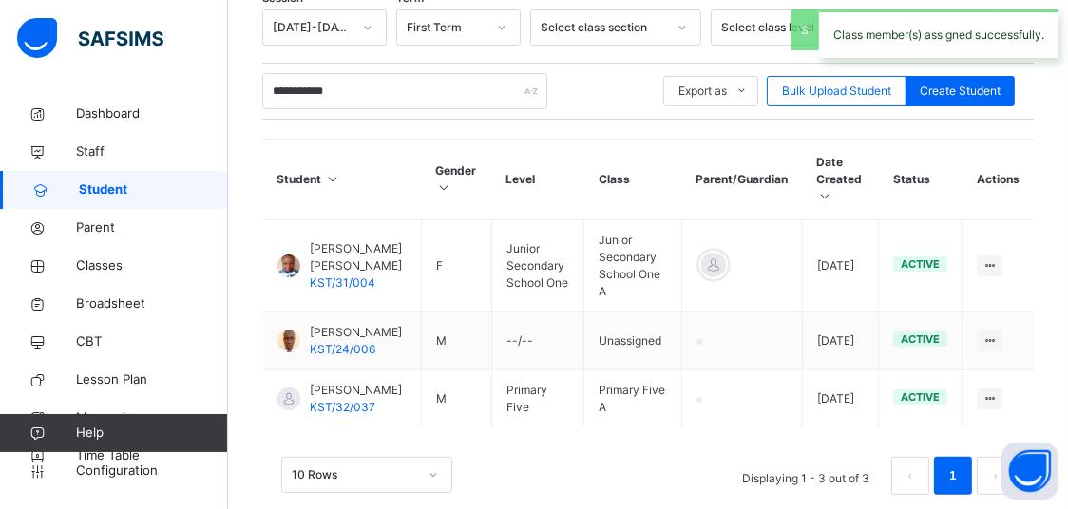 The height and width of the screenshot is (509, 1068). What do you see at coordinates (152, 418) in the screenshot?
I see `span: Messaging` at bounding box center [152, 418].